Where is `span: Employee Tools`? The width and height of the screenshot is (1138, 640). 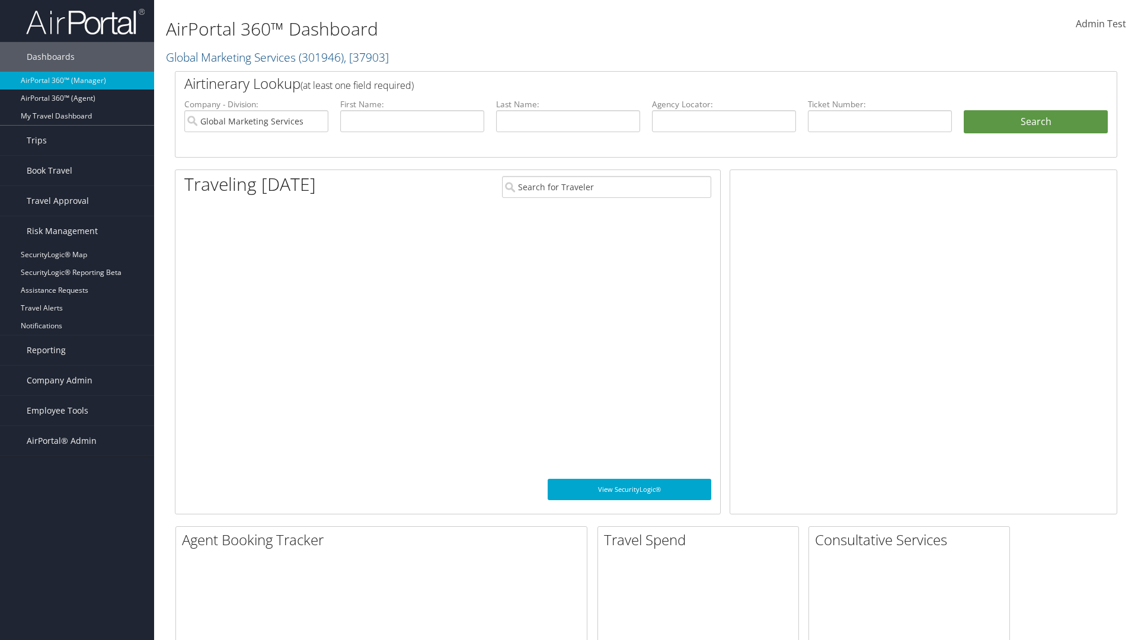
span: Employee Tools is located at coordinates (58, 411).